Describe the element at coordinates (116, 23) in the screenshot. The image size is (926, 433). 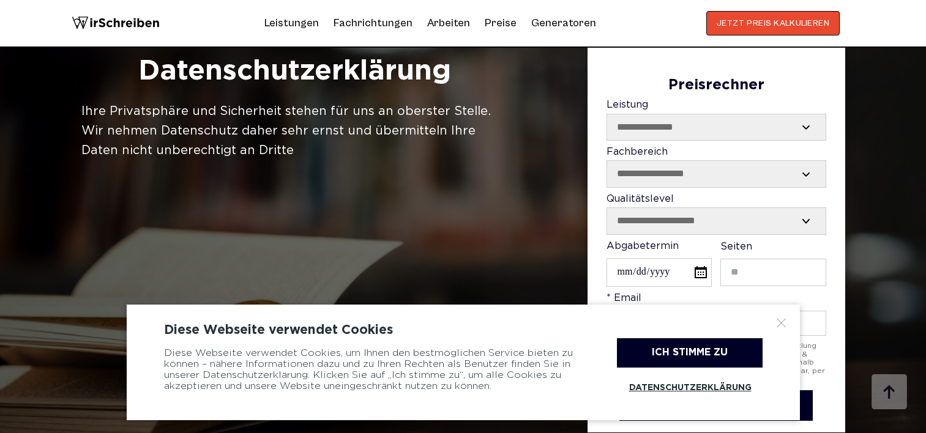
I see `img: logo wirschreiben` at that location.